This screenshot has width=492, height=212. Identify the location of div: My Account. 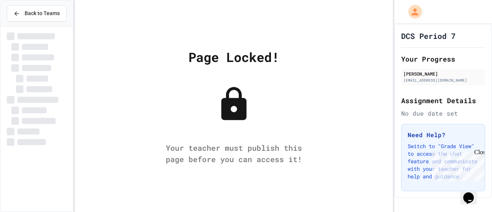
(412, 12).